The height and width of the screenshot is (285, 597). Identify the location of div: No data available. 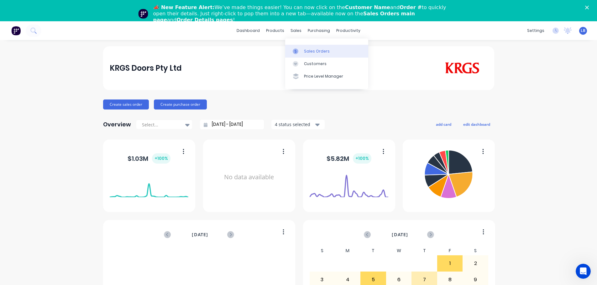
(249, 177).